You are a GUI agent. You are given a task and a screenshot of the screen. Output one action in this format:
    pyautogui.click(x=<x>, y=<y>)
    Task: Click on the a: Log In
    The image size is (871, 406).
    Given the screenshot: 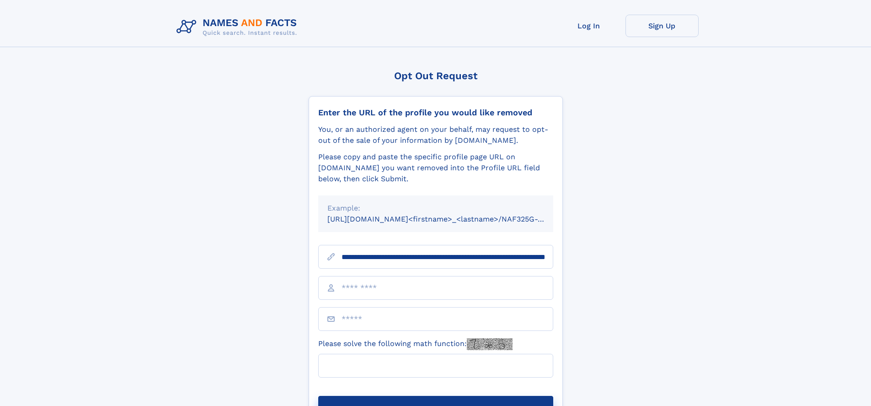 What is the action you would take?
    pyautogui.click(x=589, y=26)
    